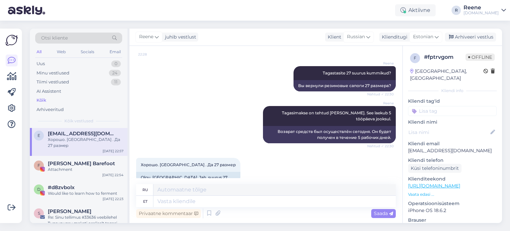  I want to click on span: F, so click(39, 165).